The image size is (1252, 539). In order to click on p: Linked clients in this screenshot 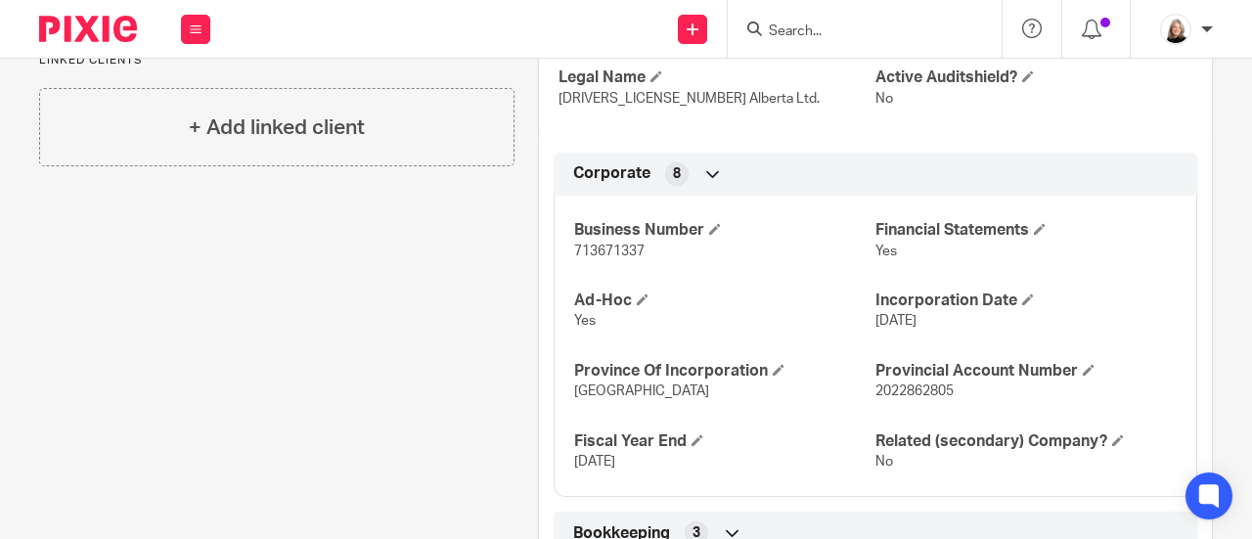, I will do `click(277, 61)`.